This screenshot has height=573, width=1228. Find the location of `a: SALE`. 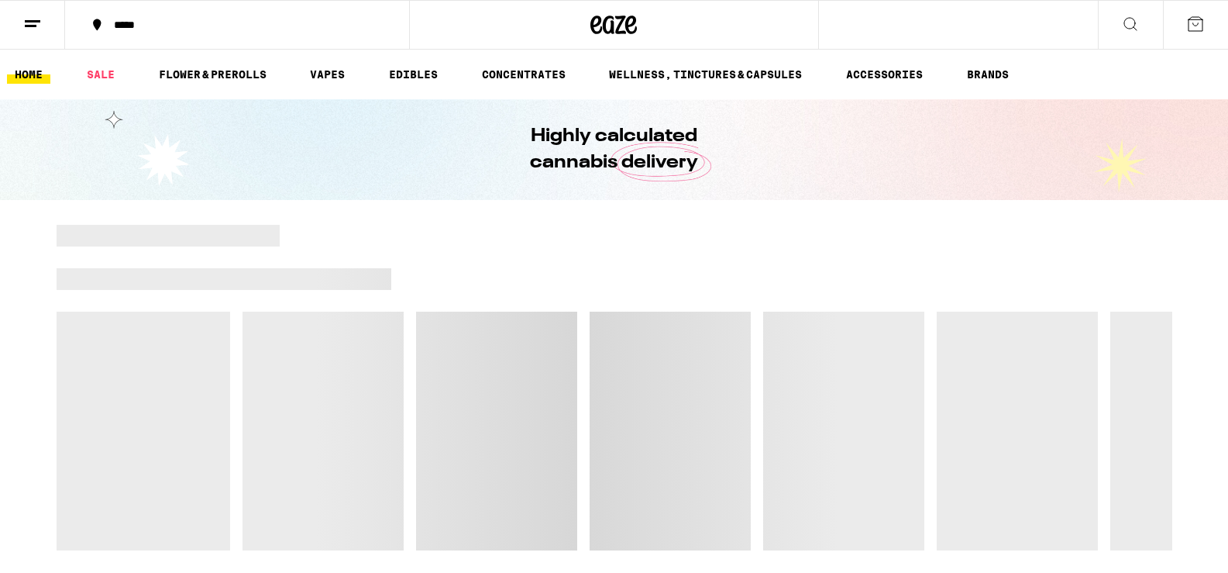

a: SALE is located at coordinates (101, 74).